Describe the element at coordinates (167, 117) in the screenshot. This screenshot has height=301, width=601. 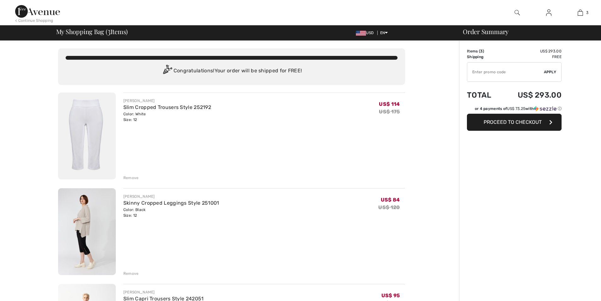
I see `div: Color: White Size: 12` at that location.